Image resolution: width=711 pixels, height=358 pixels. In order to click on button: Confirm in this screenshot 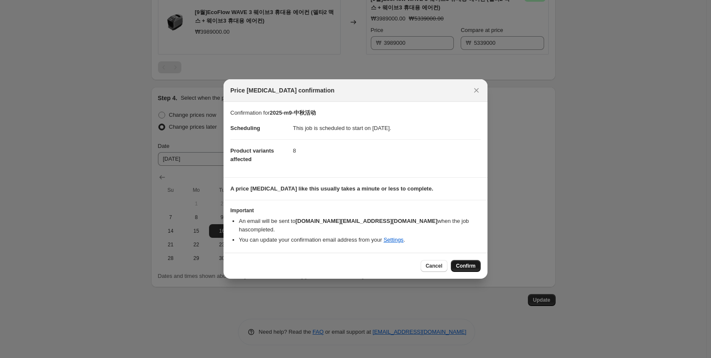, I will do `click(466, 266)`.